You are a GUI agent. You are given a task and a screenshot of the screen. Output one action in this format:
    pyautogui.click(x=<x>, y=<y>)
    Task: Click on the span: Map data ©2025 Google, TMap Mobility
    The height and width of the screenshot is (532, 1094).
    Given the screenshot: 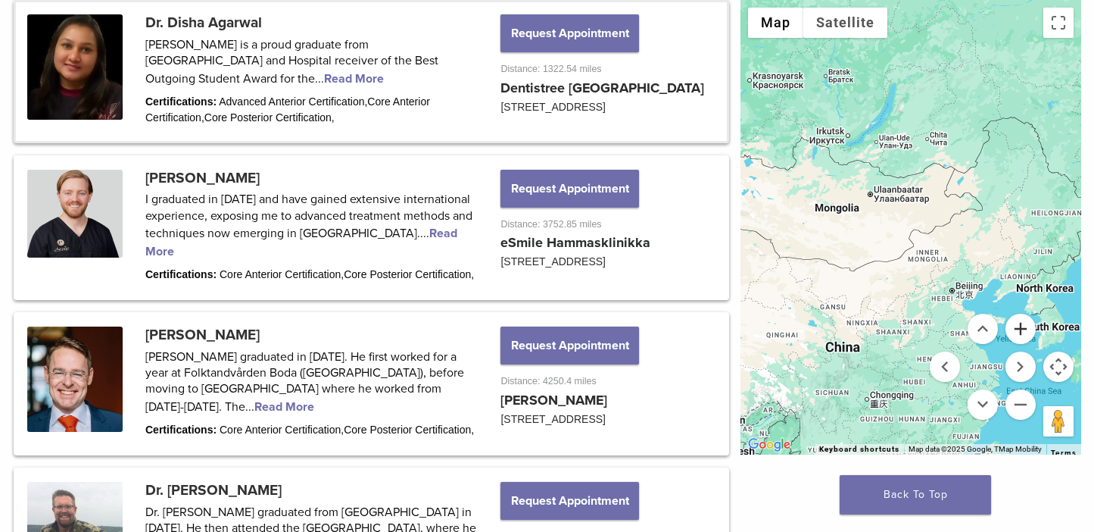 What is the action you would take?
    pyautogui.click(x=975, y=448)
    